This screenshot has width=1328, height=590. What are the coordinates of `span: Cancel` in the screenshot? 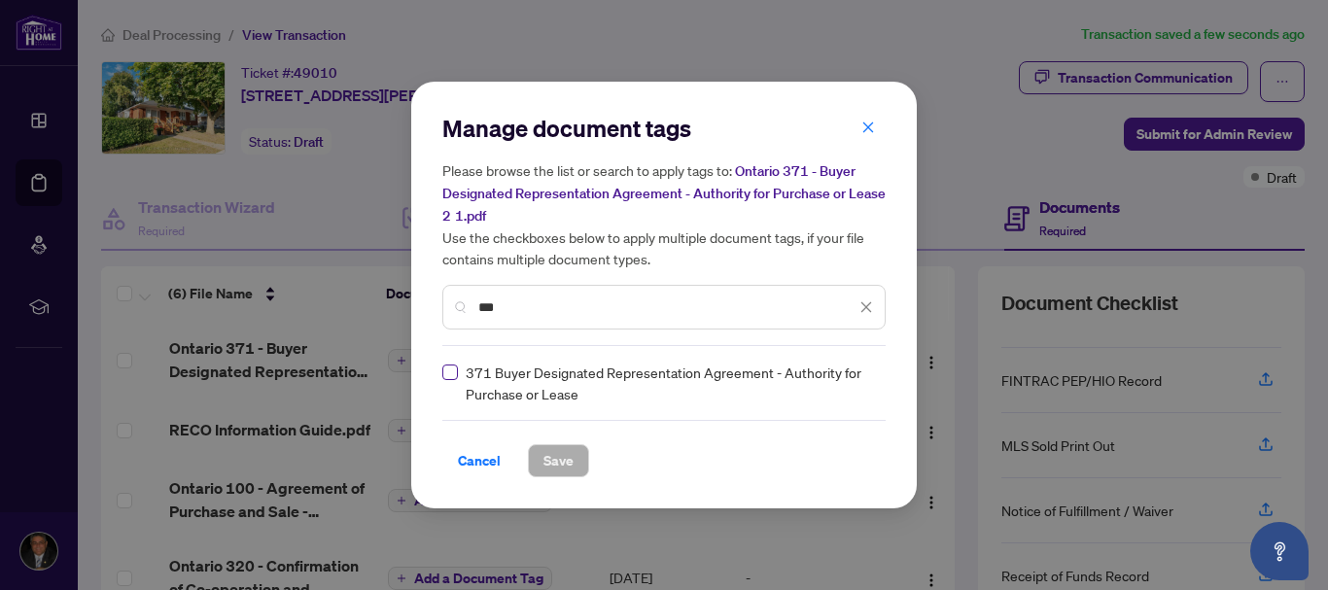 It's located at (479, 461).